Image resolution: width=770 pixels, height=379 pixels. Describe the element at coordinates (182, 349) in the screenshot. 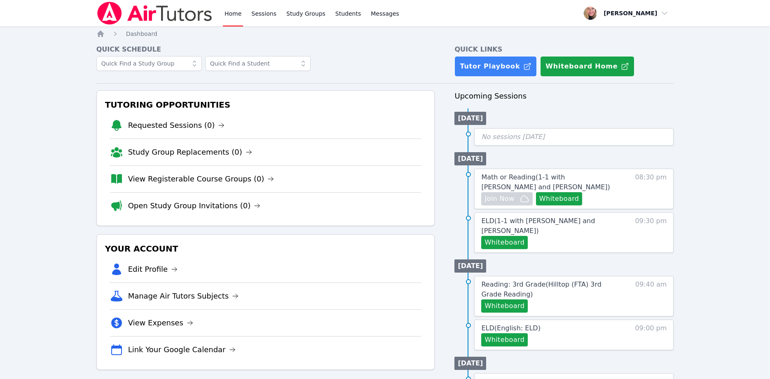

I see `a: Link Your Google Calendar` at that location.